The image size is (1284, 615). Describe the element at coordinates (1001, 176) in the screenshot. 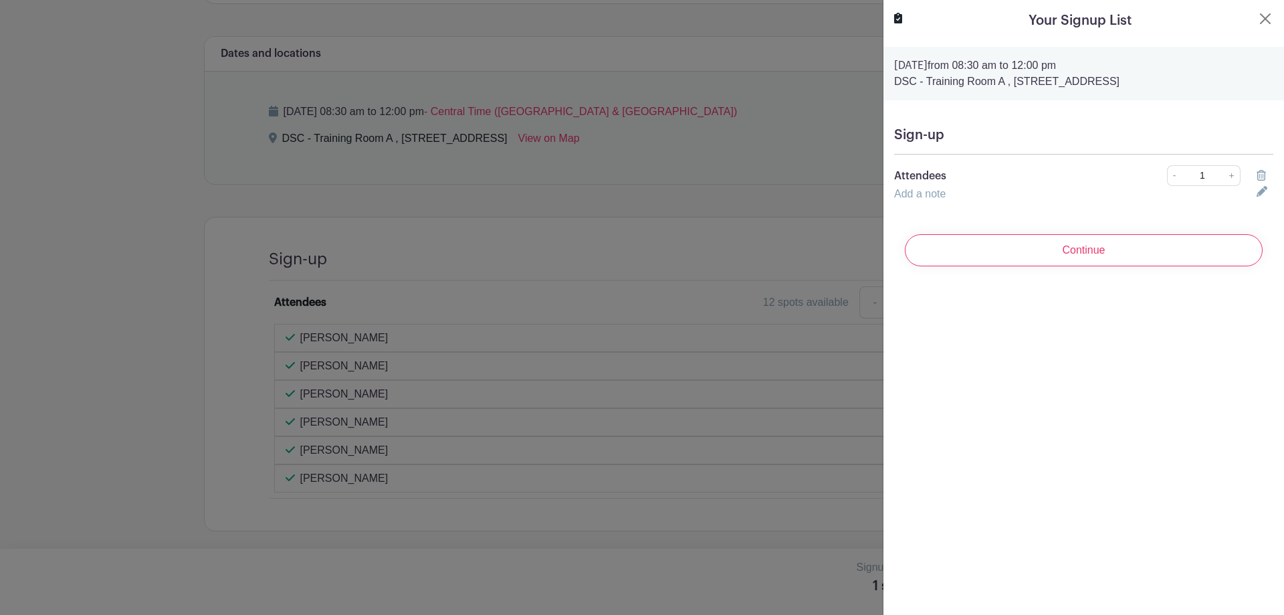

I see `p: Attendees` at that location.